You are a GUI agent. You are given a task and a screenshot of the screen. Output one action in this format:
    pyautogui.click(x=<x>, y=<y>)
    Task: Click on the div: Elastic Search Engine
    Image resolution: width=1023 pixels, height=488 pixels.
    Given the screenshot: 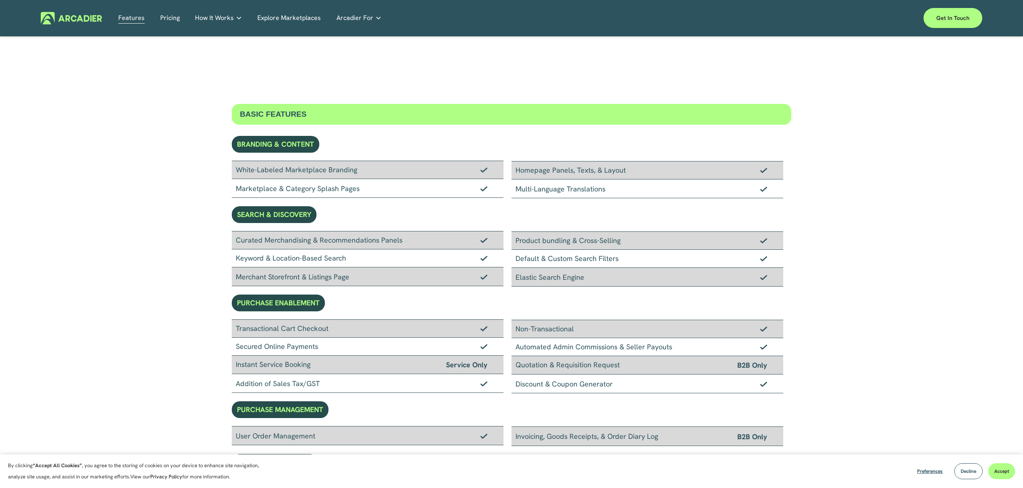 What is the action you would take?
    pyautogui.click(x=648, y=277)
    